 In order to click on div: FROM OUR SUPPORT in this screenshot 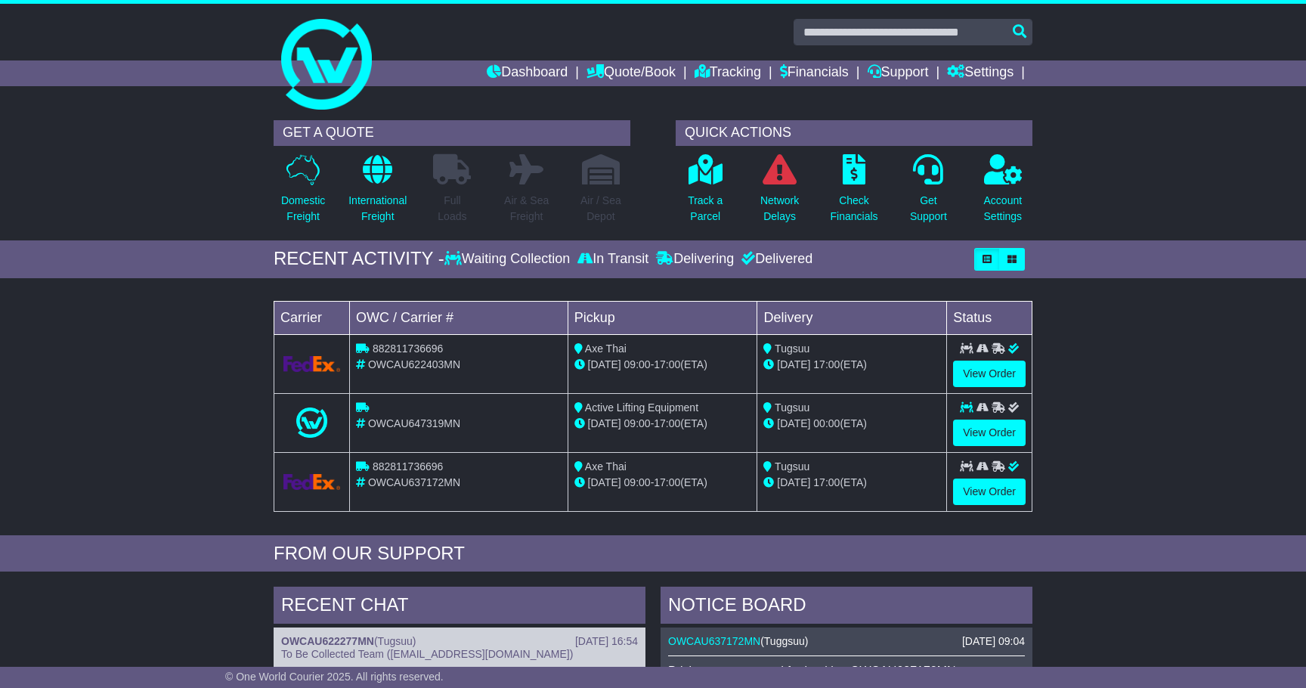, I will do `click(653, 553)`.